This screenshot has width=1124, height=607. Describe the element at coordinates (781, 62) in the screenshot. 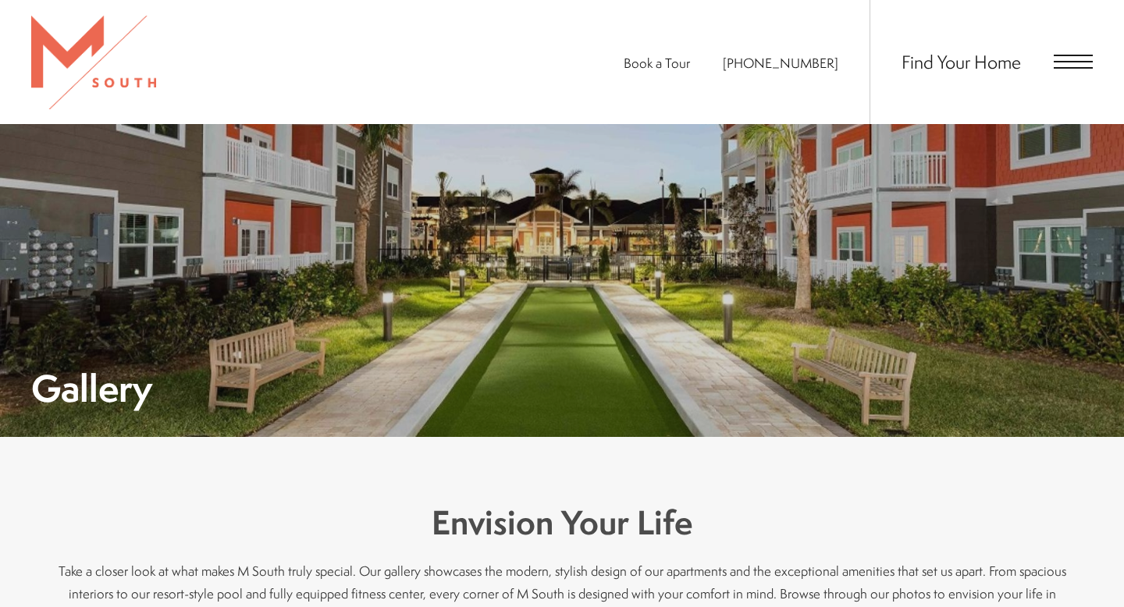

I see `a: Call Us at 813-570-8014` at that location.